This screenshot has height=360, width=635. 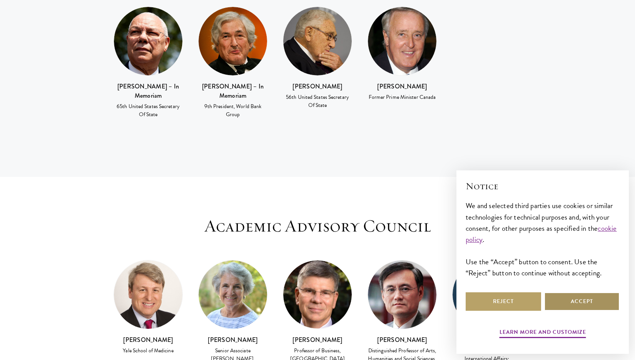 I want to click on div: Yale School of Medicine, so click(x=148, y=351).